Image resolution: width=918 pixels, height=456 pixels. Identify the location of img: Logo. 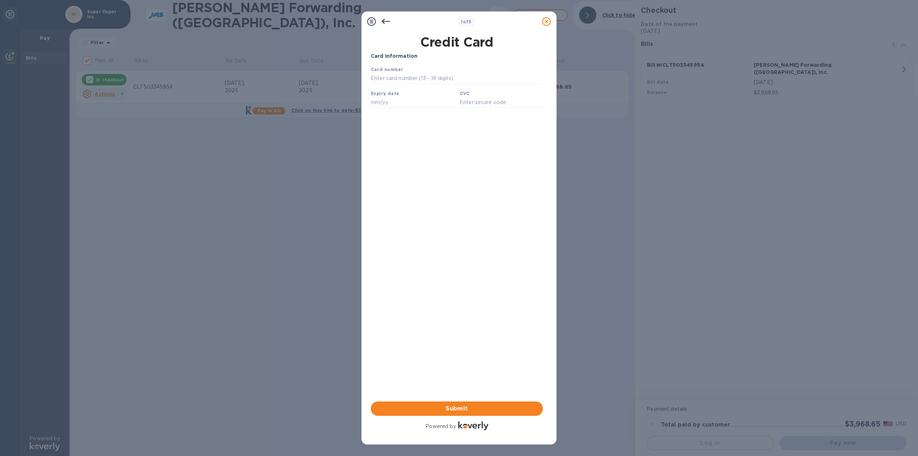
(474, 426).